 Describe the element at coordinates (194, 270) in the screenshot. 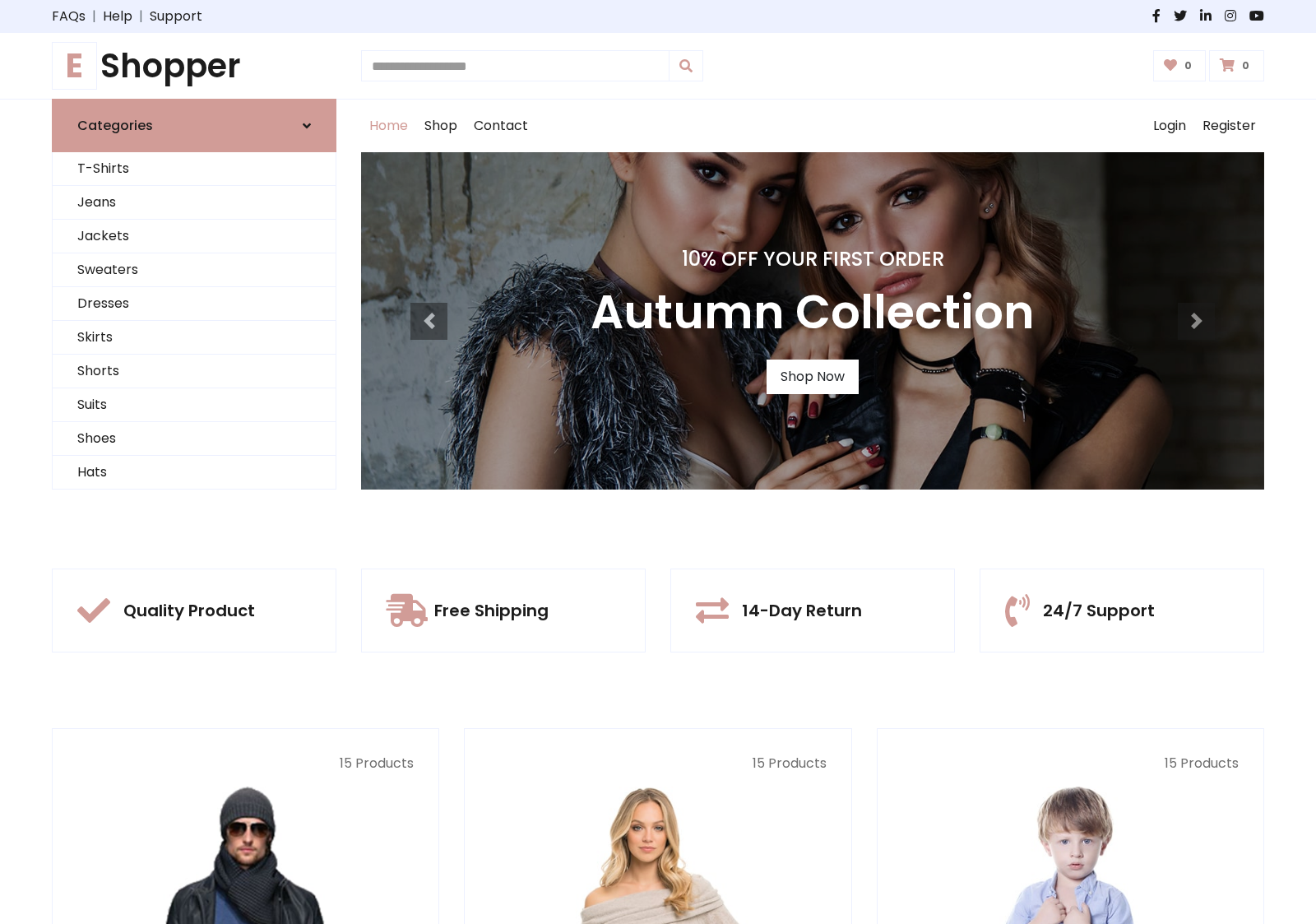

I see `a: Sweaters` at that location.